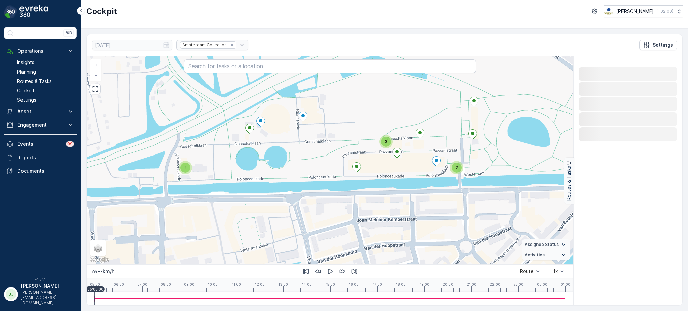 The height and width of the screenshot is (311, 688). I want to click on input: Search for tasks or a location, so click(330, 66).